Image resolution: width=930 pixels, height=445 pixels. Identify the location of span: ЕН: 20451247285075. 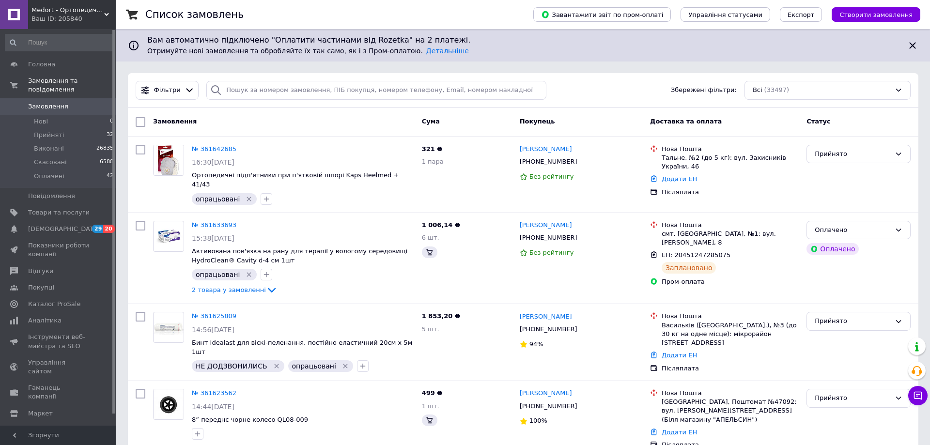
(696, 255).